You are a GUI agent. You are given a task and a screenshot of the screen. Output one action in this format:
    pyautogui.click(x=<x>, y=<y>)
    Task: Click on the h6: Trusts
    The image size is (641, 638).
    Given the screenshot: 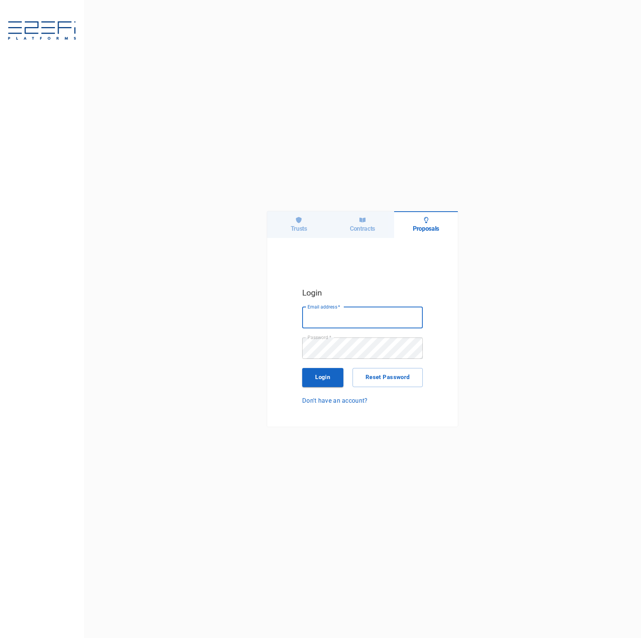 What is the action you would take?
    pyautogui.click(x=299, y=228)
    